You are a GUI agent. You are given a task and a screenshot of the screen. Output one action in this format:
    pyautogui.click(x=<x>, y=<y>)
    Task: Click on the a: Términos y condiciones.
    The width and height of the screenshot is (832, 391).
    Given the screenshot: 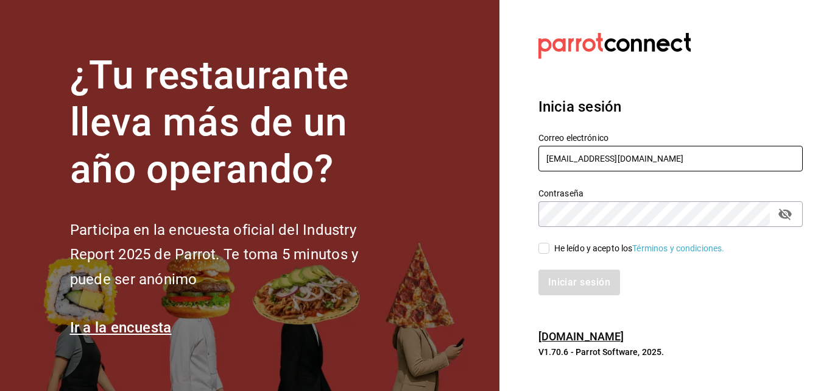 What is the action you would take?
    pyautogui.click(x=678, y=248)
    